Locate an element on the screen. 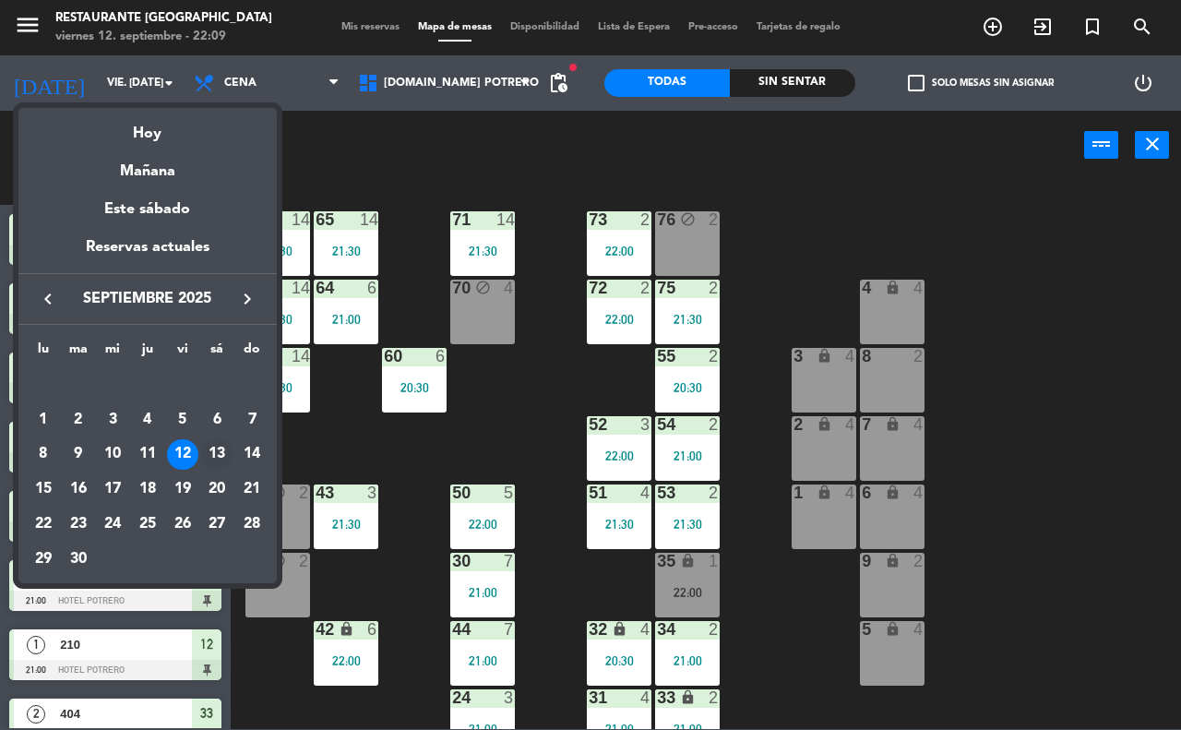 Image resolution: width=1181 pixels, height=730 pixels. th: miércoles is located at coordinates (113, 353).